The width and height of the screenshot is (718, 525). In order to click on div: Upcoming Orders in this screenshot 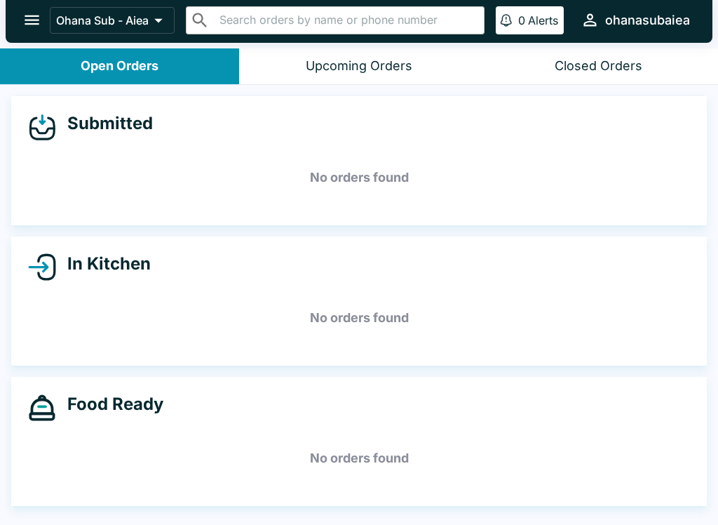, I will do `click(359, 66)`.